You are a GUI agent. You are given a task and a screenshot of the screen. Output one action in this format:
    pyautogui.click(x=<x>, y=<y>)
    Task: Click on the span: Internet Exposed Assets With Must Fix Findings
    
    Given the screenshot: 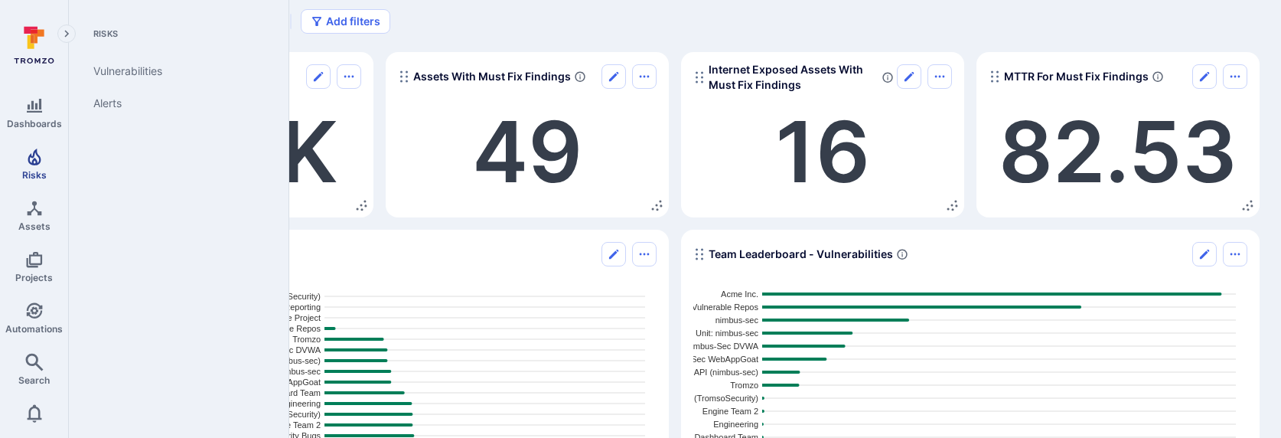 What is the action you would take?
    pyautogui.click(x=794, y=77)
    